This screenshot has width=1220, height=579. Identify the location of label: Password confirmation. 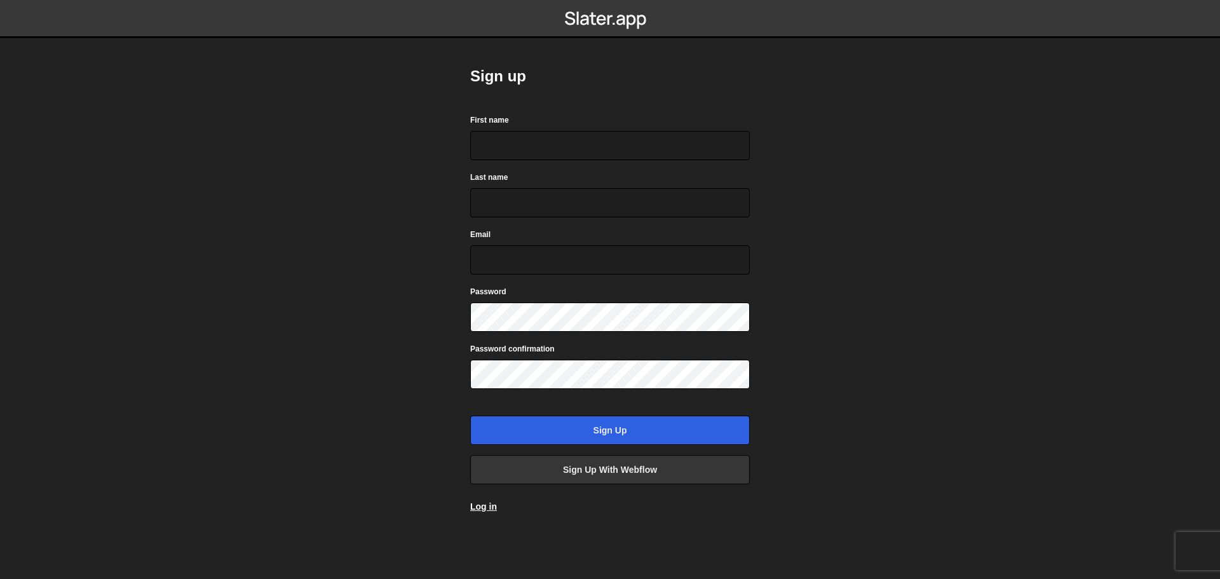
(512, 349).